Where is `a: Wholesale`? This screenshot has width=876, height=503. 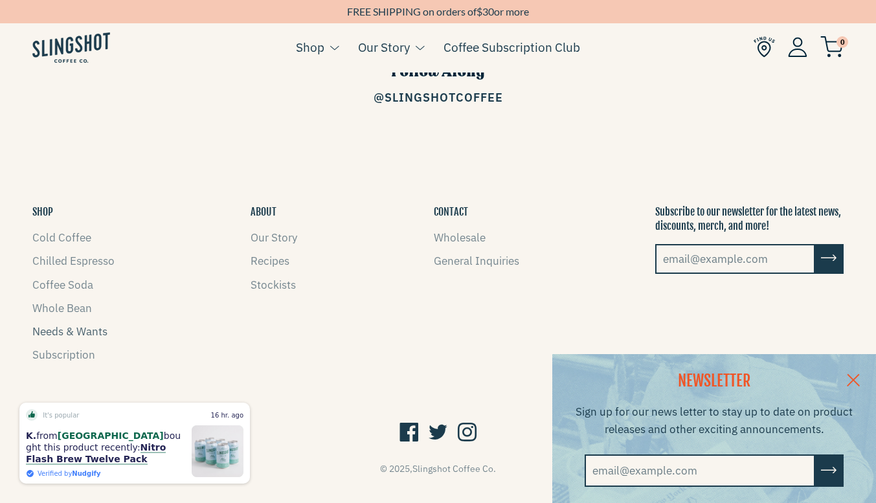 a: Wholesale is located at coordinates (459, 238).